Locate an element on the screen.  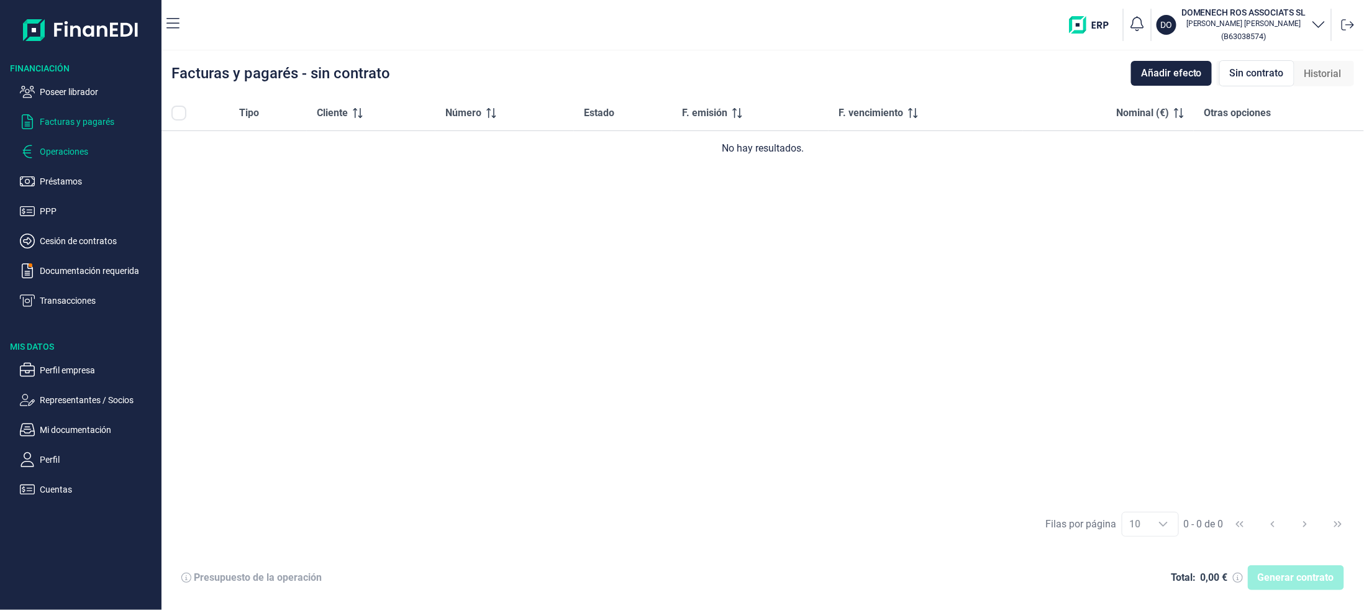
span: Añadir efecto is located at coordinates (1171, 73).